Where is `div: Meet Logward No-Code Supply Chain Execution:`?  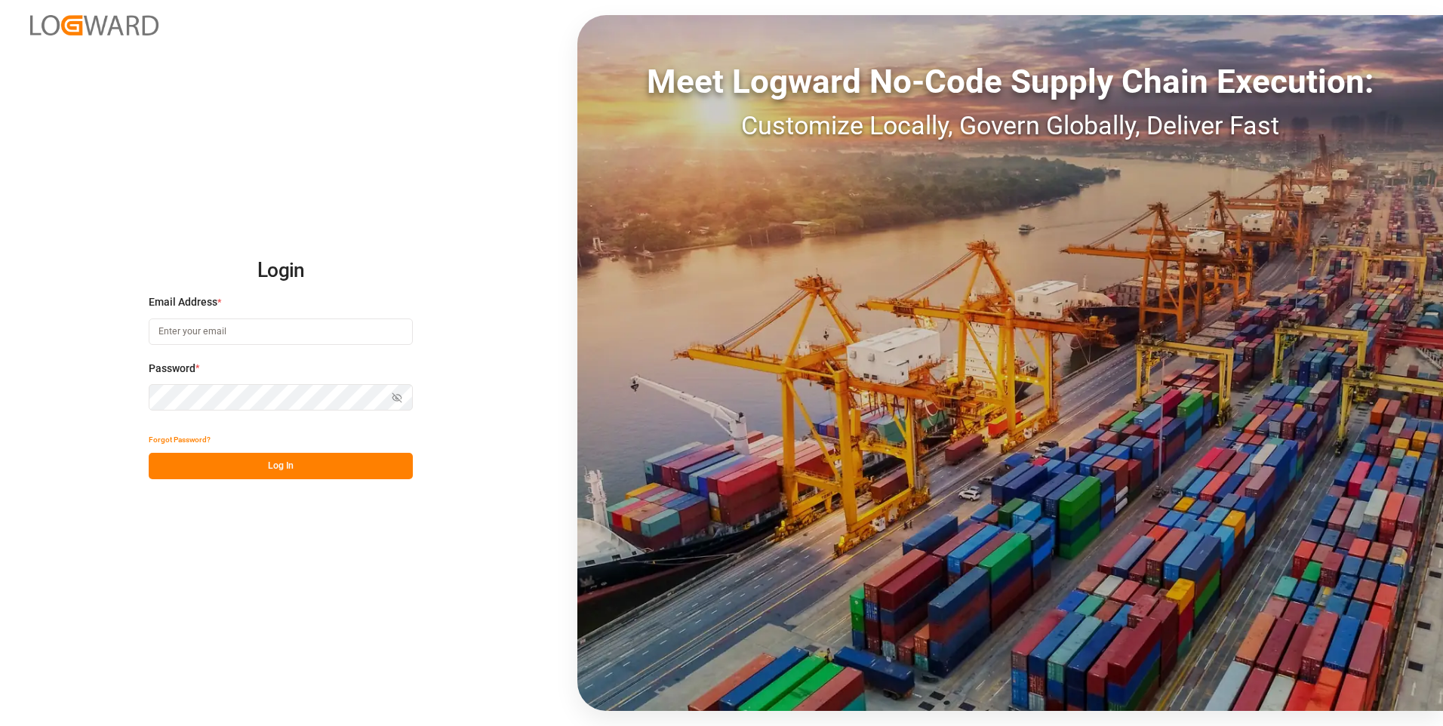 div: Meet Logward No-Code Supply Chain Execution: is located at coordinates (1010, 81).